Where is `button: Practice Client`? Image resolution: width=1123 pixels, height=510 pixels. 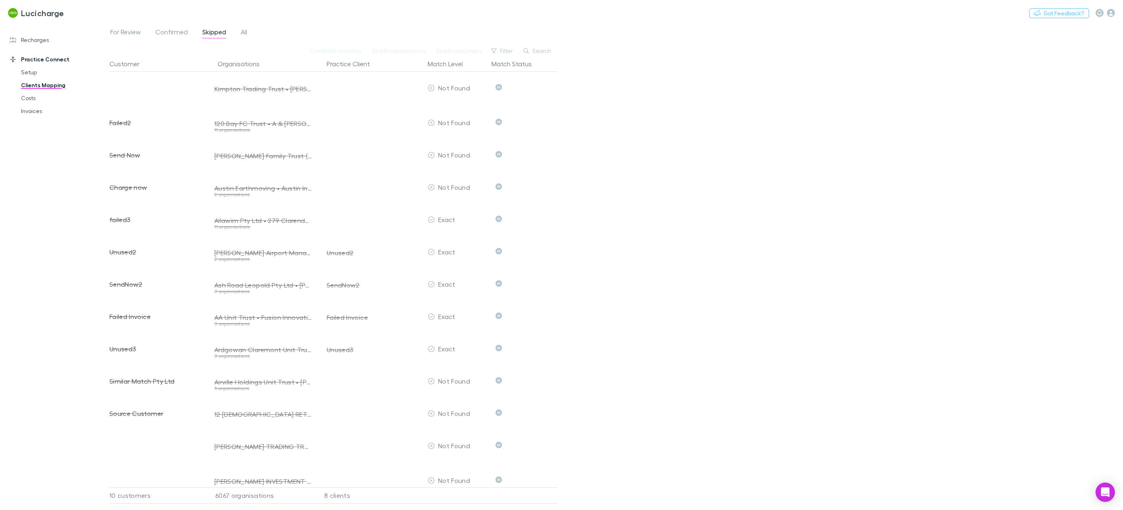
button: Practice Client is located at coordinates (353, 64).